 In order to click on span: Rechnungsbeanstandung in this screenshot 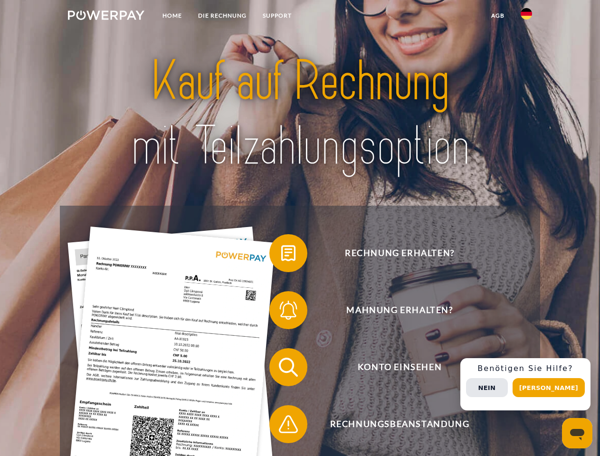, I will do `click(399, 424)`.